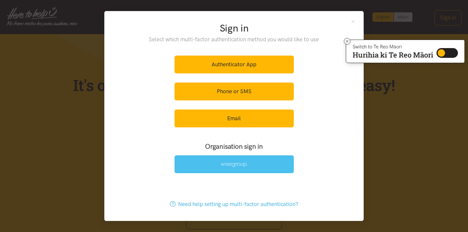  What do you see at coordinates (234, 64) in the screenshot?
I see `a: Authenticator App` at bounding box center [234, 64].